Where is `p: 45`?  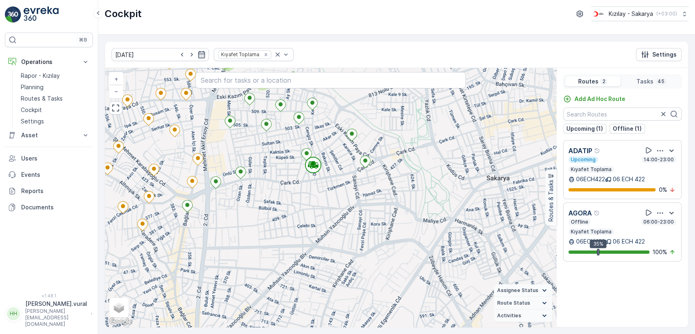 p: 45 is located at coordinates (661, 81).